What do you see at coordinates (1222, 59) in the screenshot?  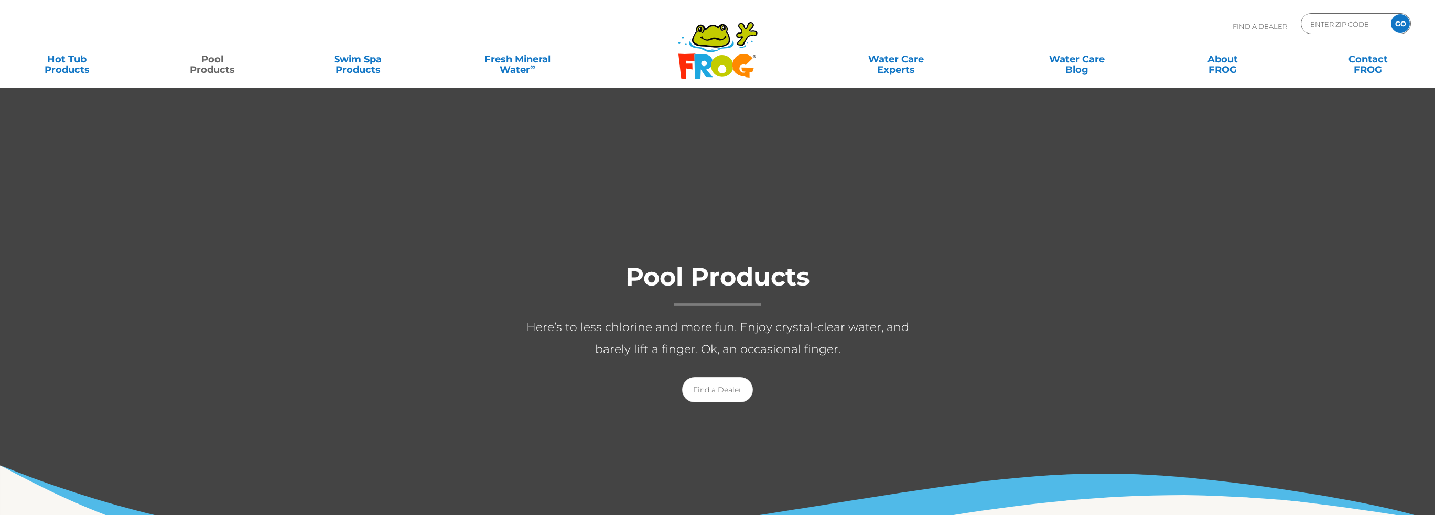 I see `a: AboutFROG` at bounding box center [1222, 59].